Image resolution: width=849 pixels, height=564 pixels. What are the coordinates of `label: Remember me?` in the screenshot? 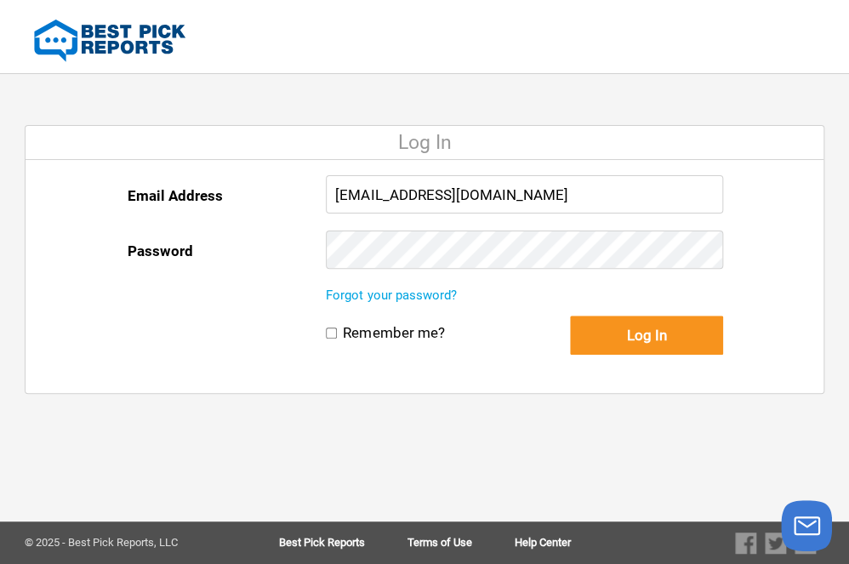 It's located at (393, 333).